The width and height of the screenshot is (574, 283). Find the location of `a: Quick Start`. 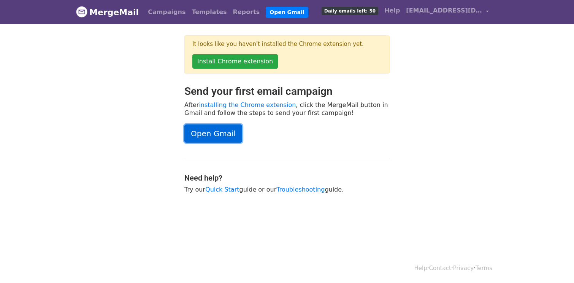

a: Quick Start is located at coordinates (222, 190).